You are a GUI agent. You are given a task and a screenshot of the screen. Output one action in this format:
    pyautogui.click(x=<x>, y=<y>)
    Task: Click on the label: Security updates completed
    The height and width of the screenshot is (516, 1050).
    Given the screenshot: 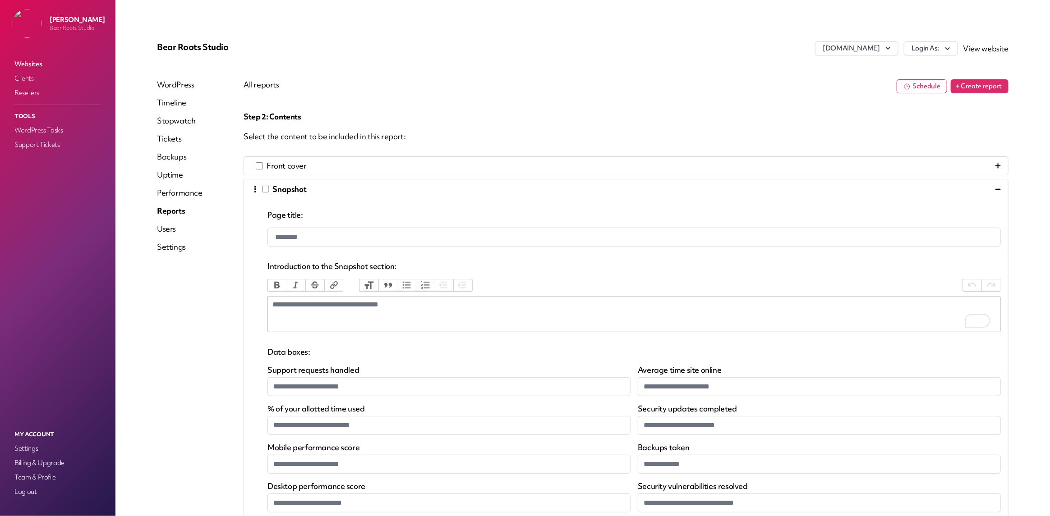 What is the action you would take?
    pyautogui.click(x=819, y=409)
    